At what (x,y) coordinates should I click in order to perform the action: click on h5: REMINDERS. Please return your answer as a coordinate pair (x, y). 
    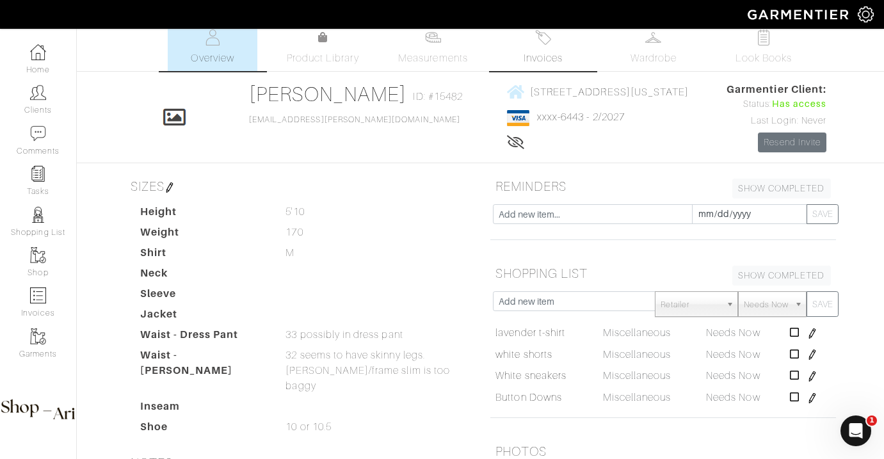
    Looking at the image, I should click on (663, 186).